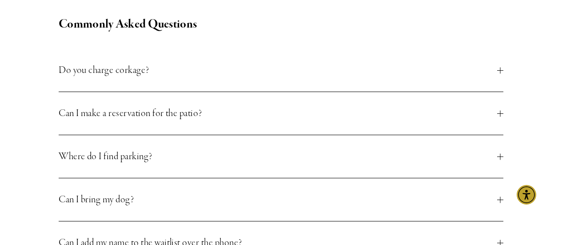 The width and height of the screenshot is (562, 245). Describe the element at coordinates (278, 113) in the screenshot. I see `span: Can I make a reservation for the patio?` at that location.